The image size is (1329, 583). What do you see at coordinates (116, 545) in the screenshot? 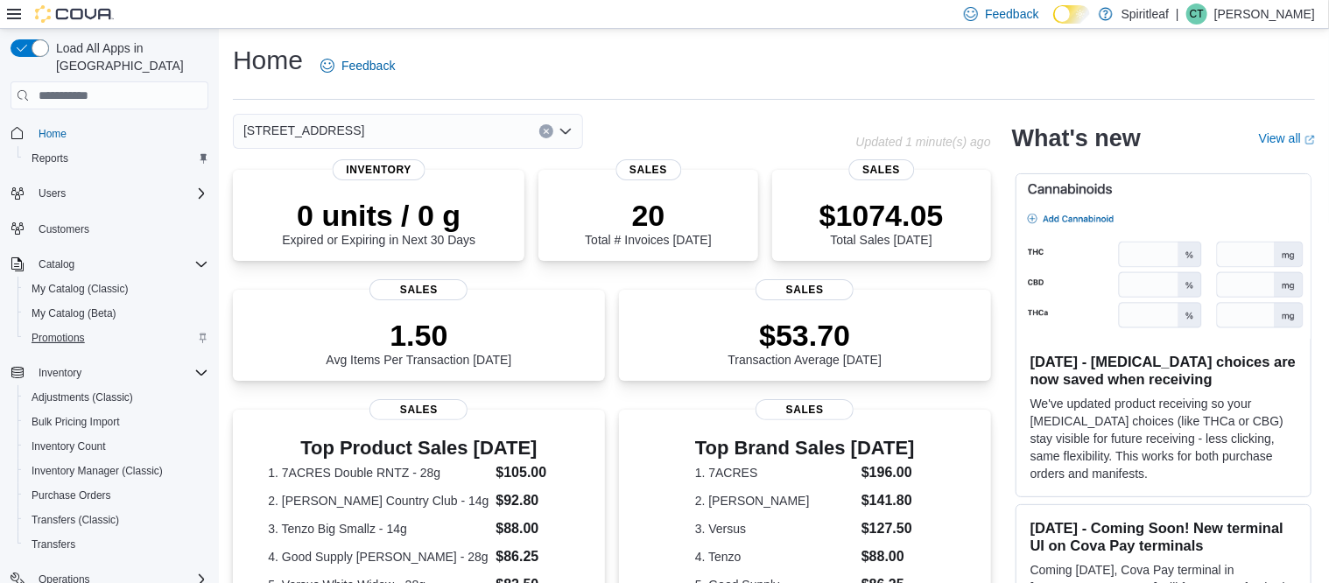
I see `button: Transfers` at bounding box center [116, 545].